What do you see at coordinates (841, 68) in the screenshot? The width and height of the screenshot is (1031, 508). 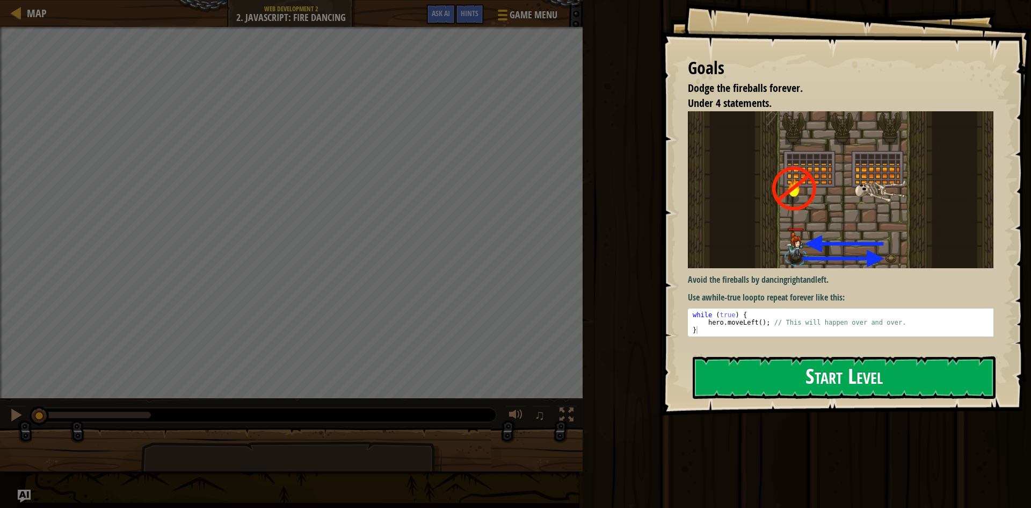 I see `div: Goals` at bounding box center [841, 68].